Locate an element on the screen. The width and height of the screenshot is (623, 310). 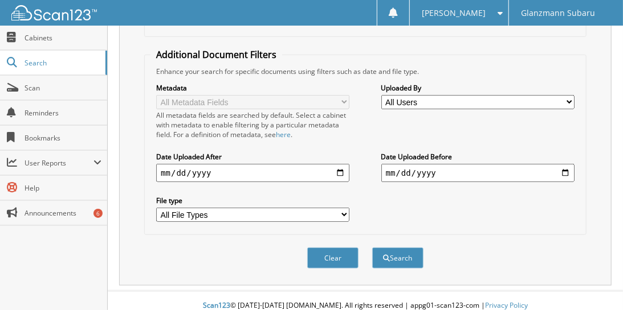
div: Chat Widget is located at coordinates (594, 283).